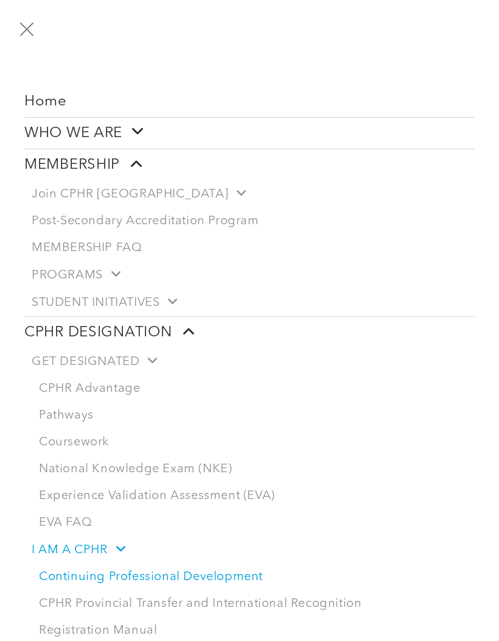 The height and width of the screenshot is (641, 499). What do you see at coordinates (146, 221) in the screenshot?
I see `span: Post-Secondary Accreditation Program` at bounding box center [146, 221].